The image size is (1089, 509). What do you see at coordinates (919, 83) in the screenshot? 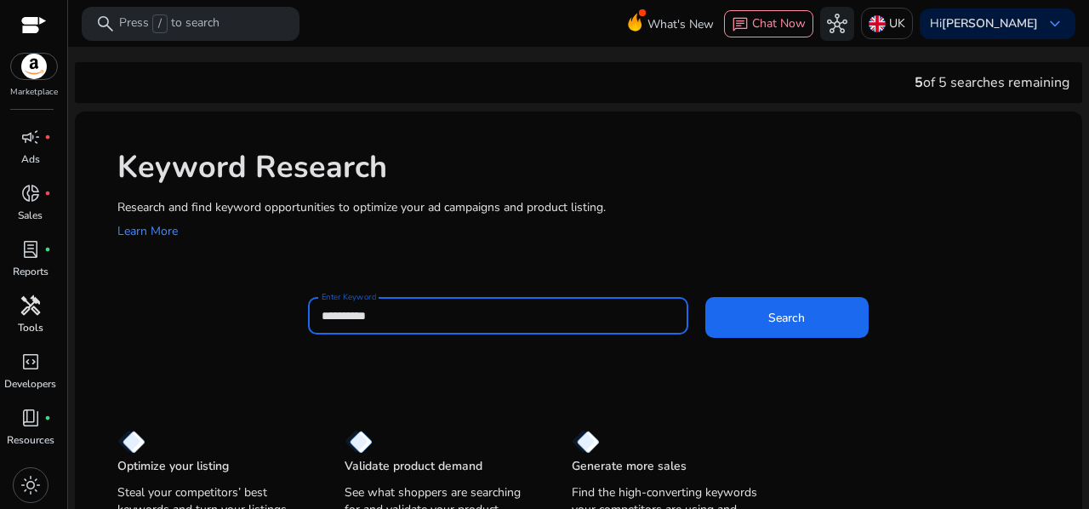
I see `span: 5` at bounding box center [919, 83].